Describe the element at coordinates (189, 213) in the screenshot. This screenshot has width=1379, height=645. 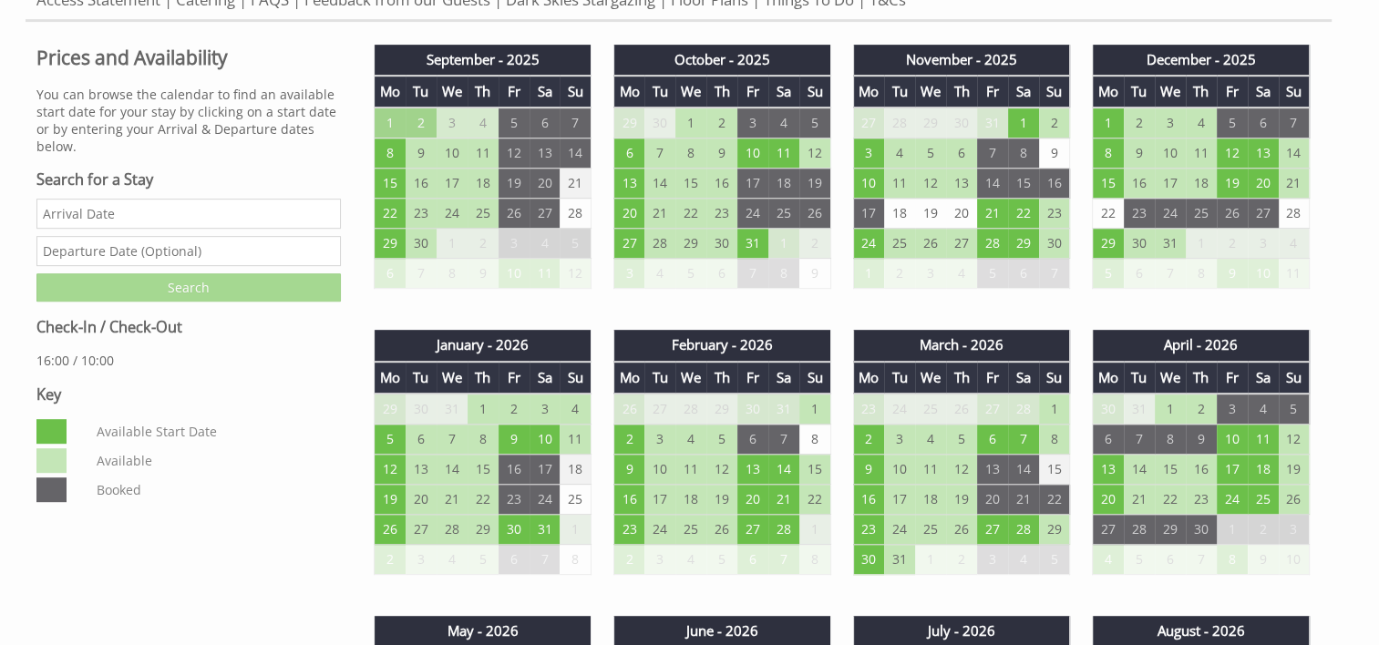
I see `input: Arrival Date` at that location.